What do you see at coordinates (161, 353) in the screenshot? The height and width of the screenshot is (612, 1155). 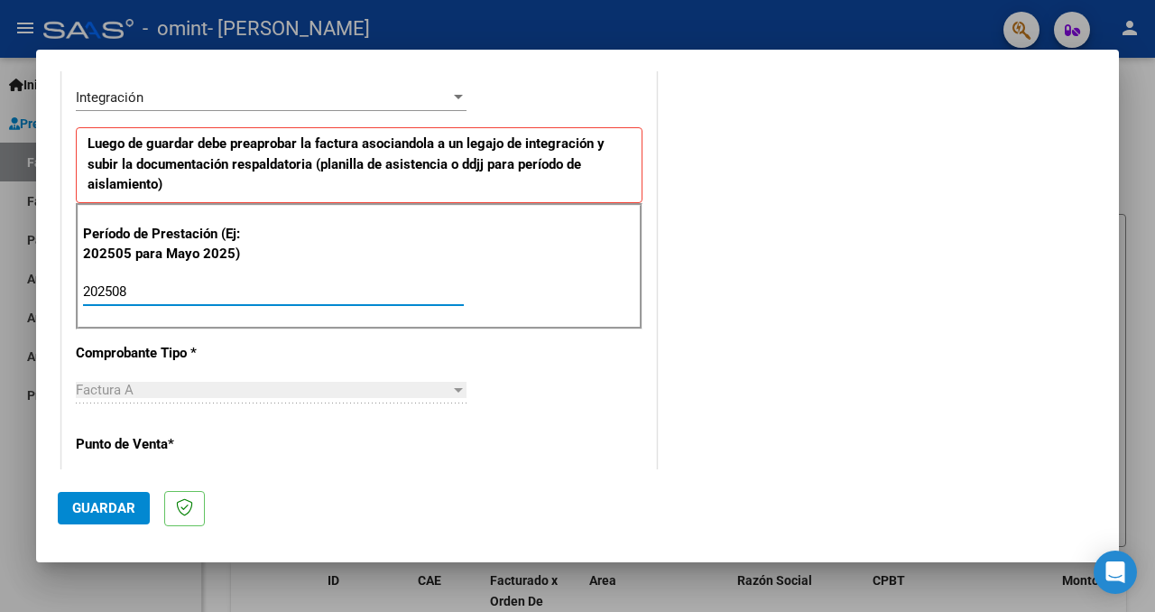 I see `p: Comprobante Tipo *` at bounding box center [161, 353].